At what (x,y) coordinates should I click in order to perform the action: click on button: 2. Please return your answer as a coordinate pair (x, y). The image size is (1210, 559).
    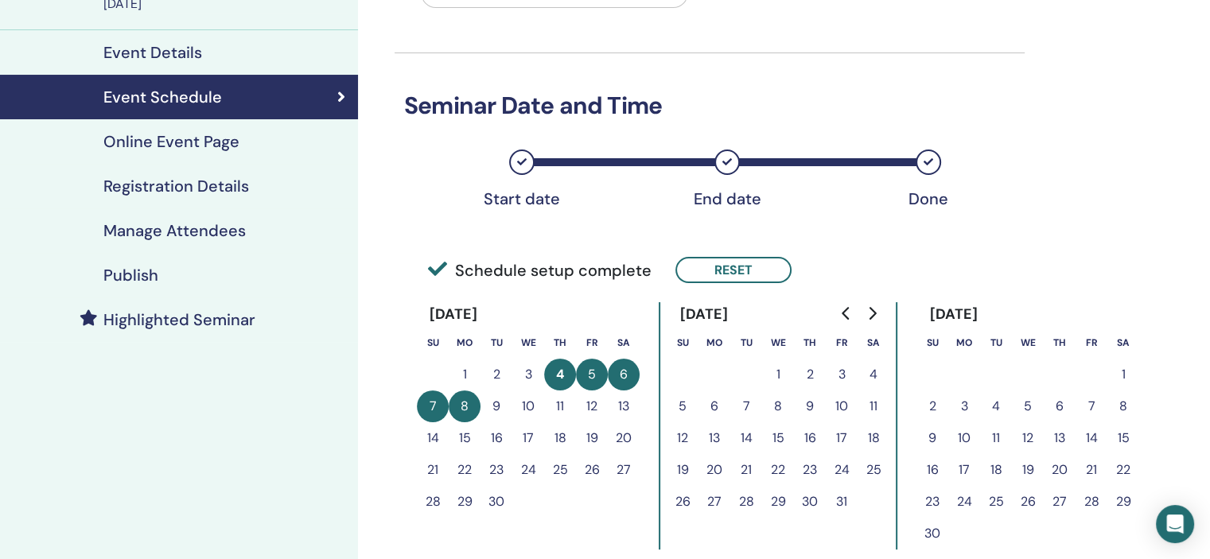
    Looking at the image, I should click on (932, 406).